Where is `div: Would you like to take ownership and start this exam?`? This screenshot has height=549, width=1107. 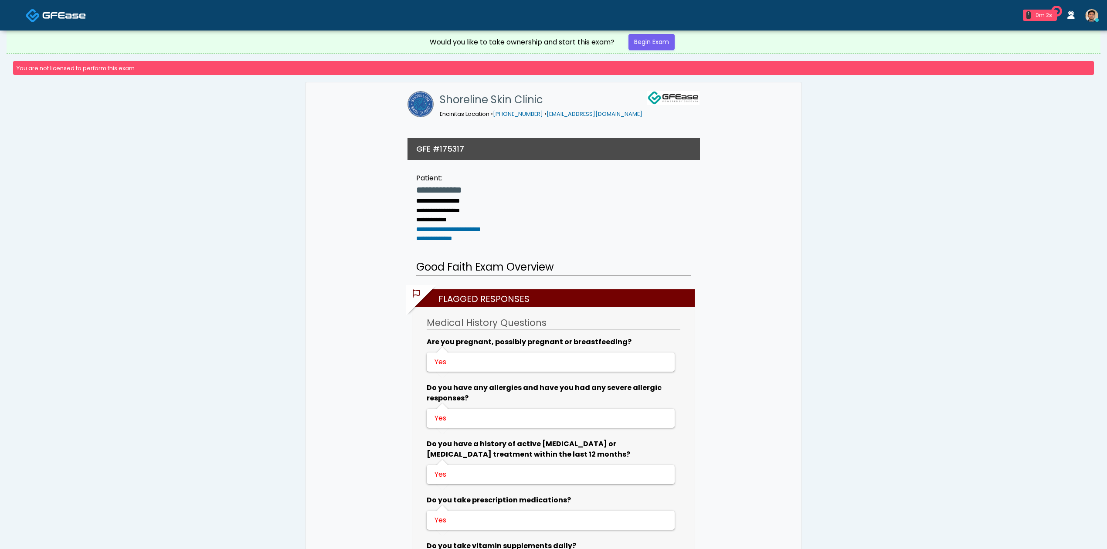
div: Would you like to take ownership and start this exam? is located at coordinates (522, 42).